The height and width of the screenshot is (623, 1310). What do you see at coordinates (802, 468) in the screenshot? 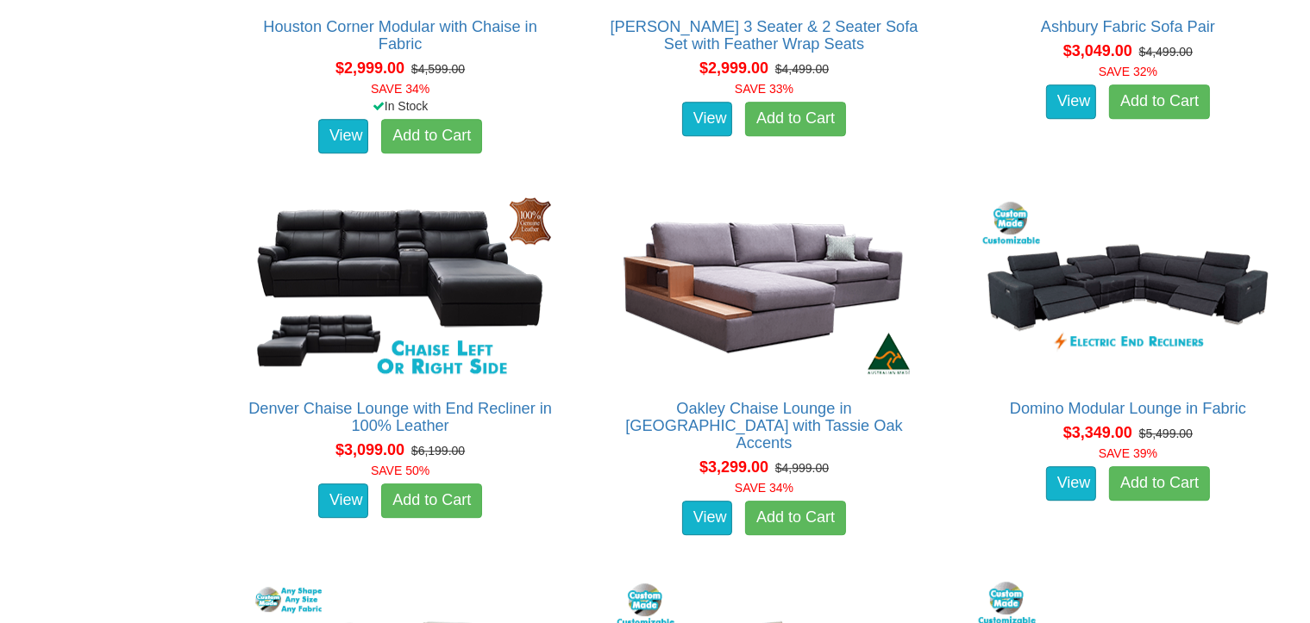
I see `del: $4,999.00` at bounding box center [802, 468].